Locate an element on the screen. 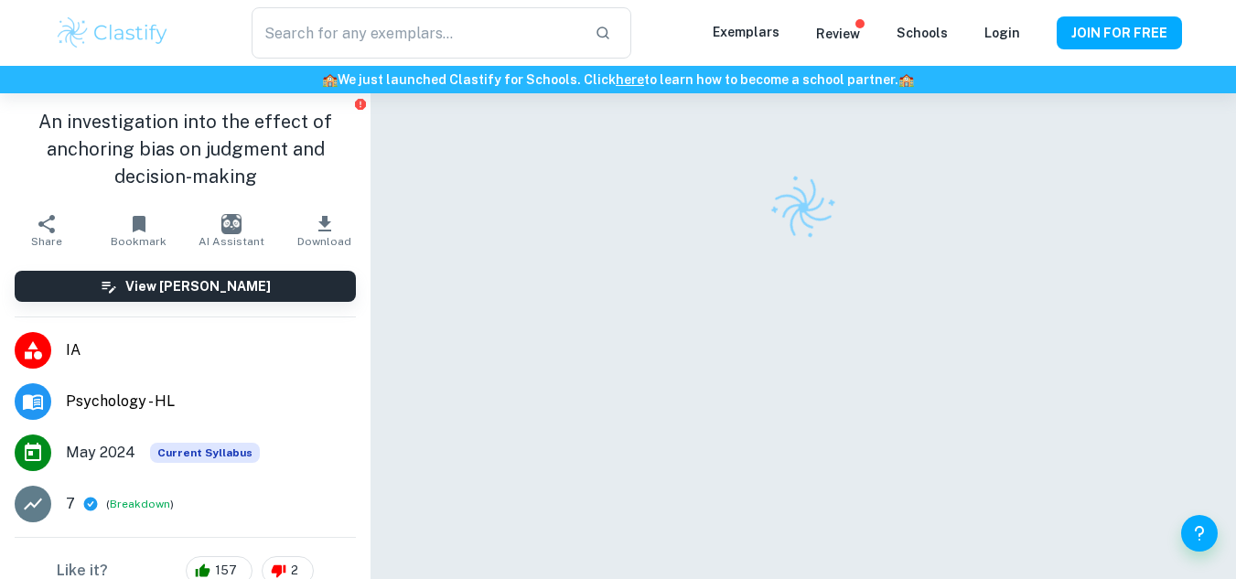 Image resolution: width=1236 pixels, height=579 pixels. button: Bookmark is located at coordinates (138, 231).